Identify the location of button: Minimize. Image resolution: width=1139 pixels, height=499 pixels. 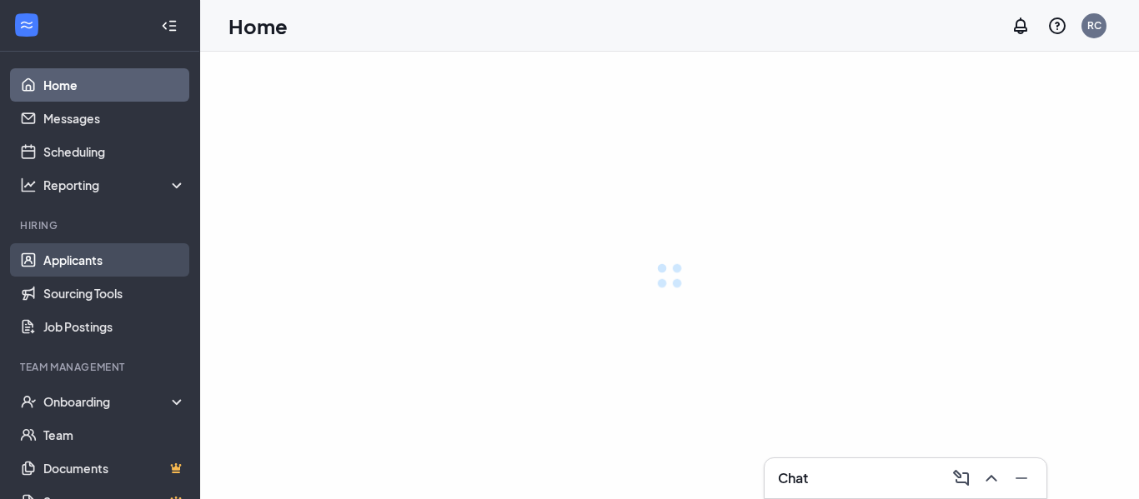
(1020, 479).